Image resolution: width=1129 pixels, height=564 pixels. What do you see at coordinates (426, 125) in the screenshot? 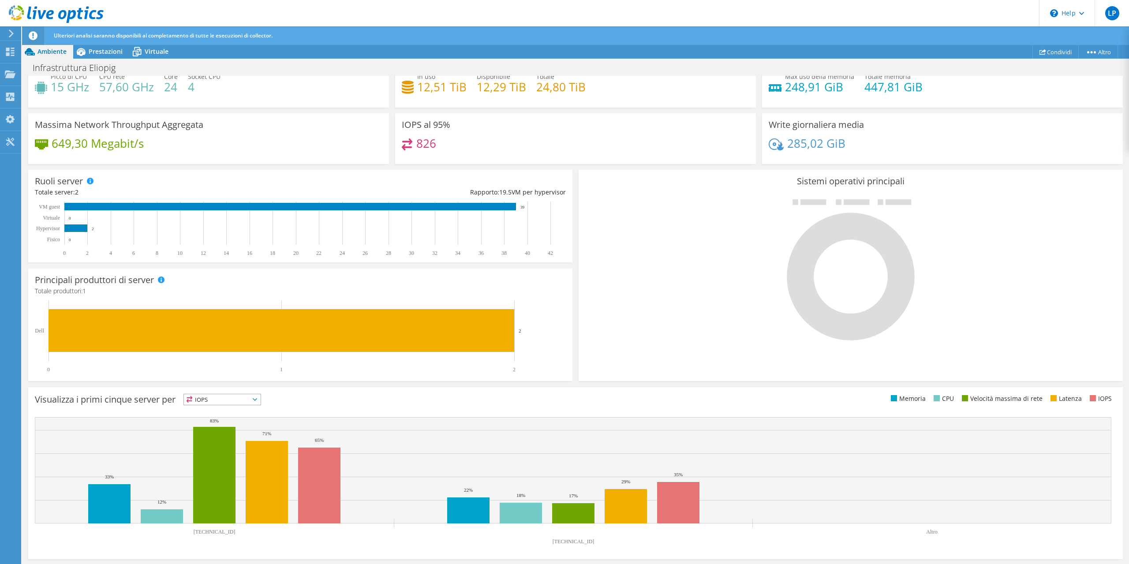
I see `h3: IOPS al 95%` at bounding box center [426, 125].